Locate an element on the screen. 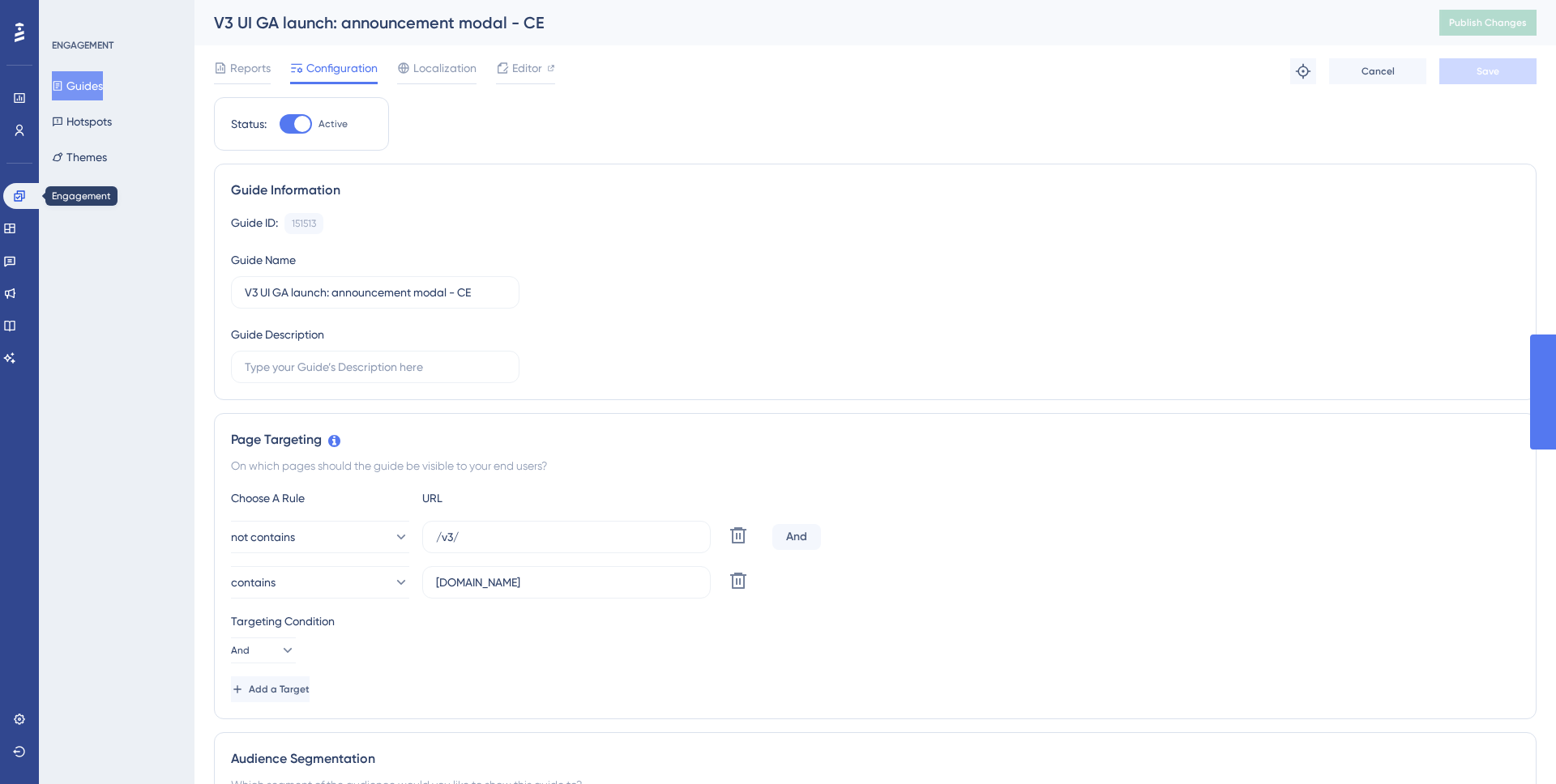  div: Guide ID: is located at coordinates (254, 223).